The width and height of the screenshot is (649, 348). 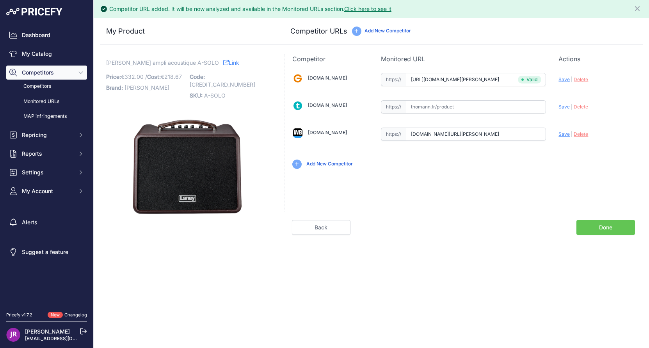 I want to click on a: MAP infringements, so click(x=46, y=116).